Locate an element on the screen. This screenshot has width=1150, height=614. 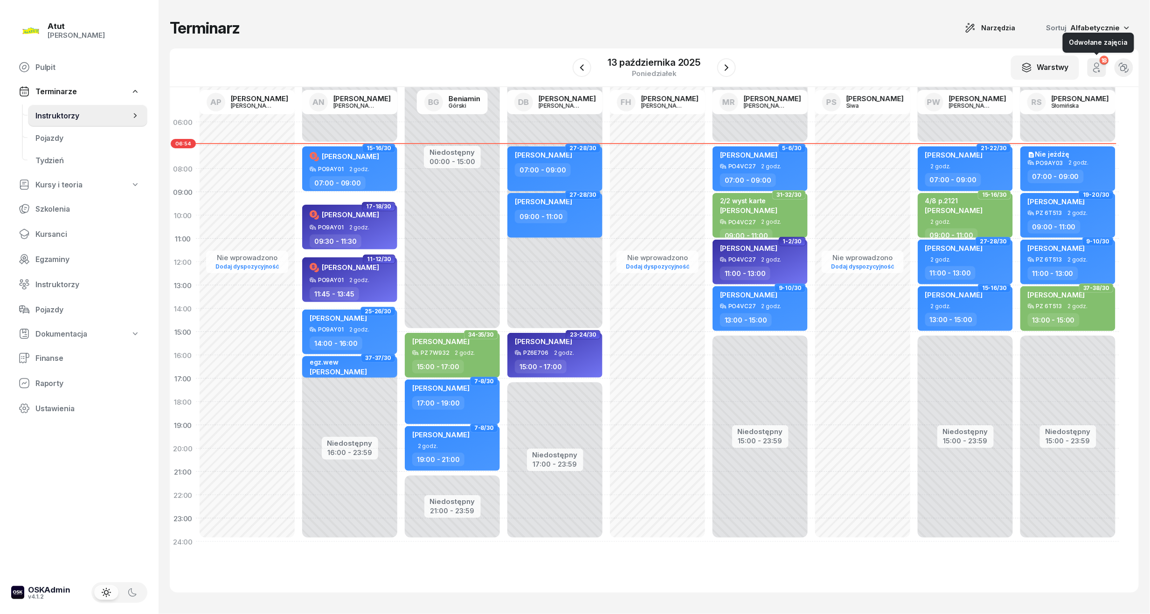
span: Terminarze is located at coordinates (56, 91).